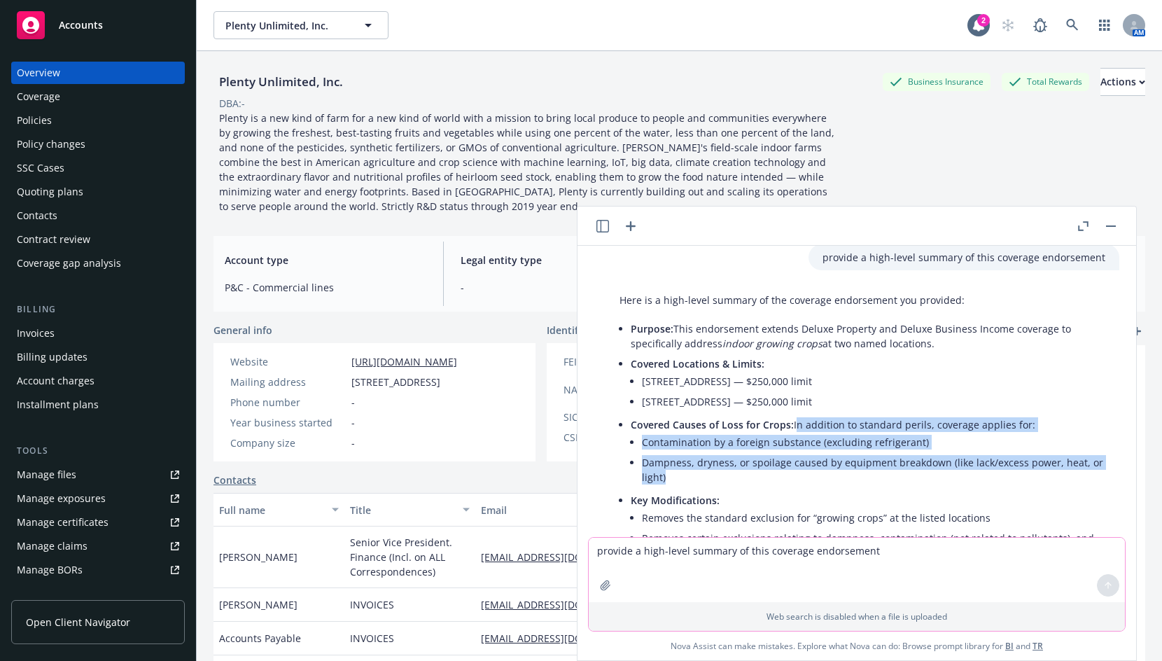  What do you see at coordinates (326, 287) in the screenshot?
I see `span: P&C - Commercial lines` at bounding box center [326, 287].